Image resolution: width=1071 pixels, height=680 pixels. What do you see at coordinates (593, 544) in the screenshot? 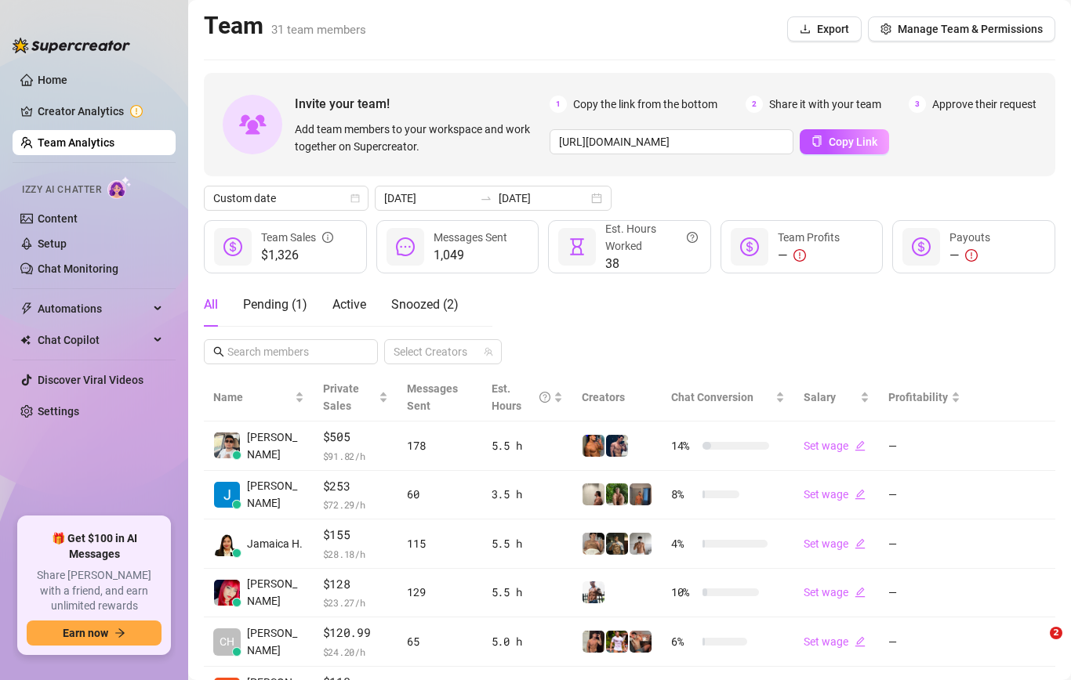
I see `img: Aussieboy_jfree` at bounding box center [593, 544].